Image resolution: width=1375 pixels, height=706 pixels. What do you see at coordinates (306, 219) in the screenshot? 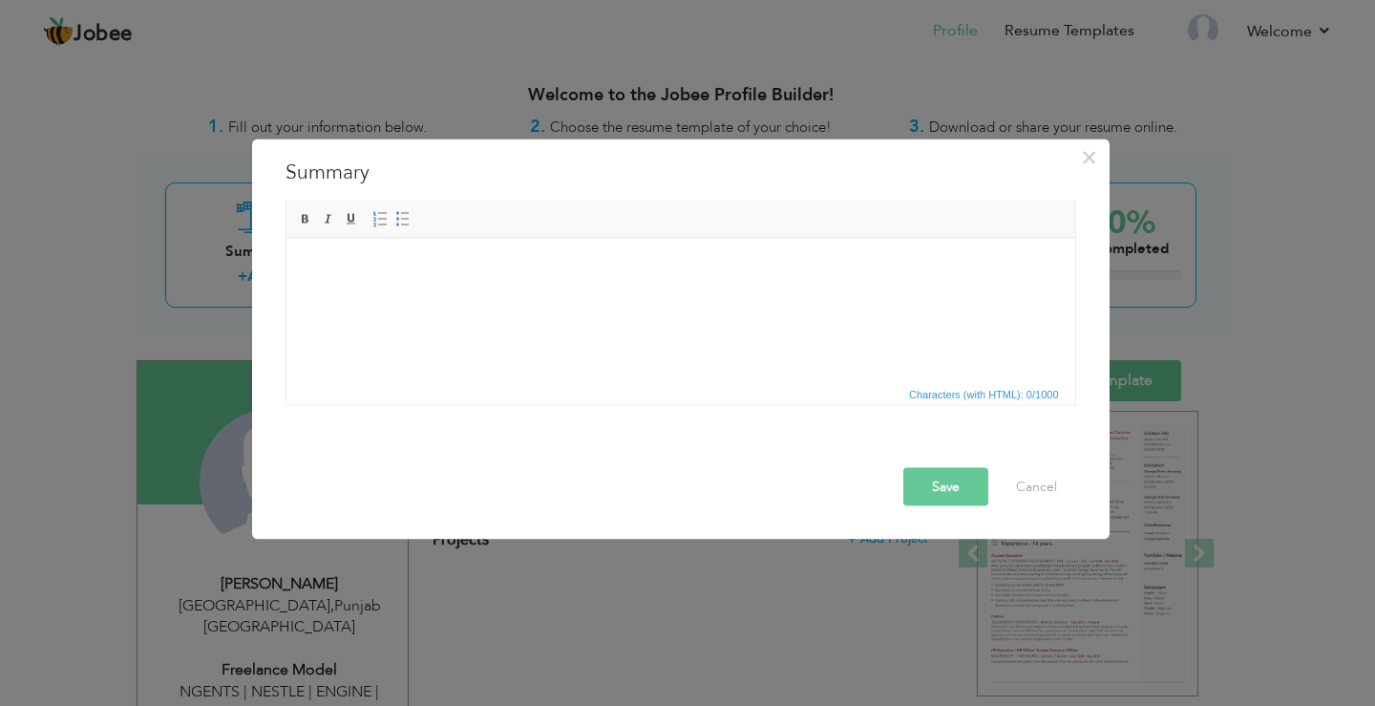
I see `a: Bold` at bounding box center [306, 219].